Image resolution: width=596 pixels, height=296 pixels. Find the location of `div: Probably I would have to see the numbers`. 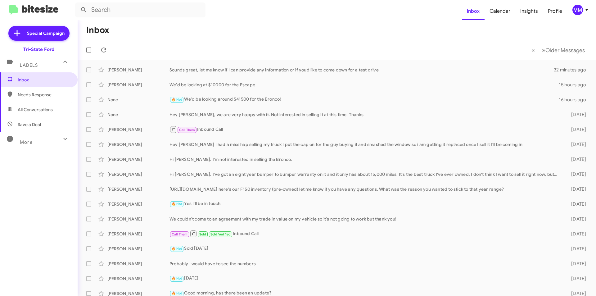

div: Probably I would have to see the numbers is located at coordinates (365, 264).